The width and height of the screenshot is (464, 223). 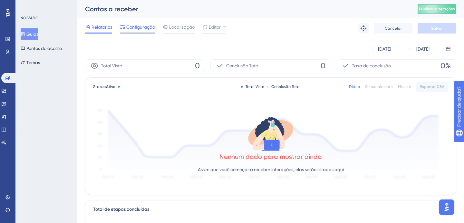 I want to click on font: Contas a receber, so click(x=112, y=9).